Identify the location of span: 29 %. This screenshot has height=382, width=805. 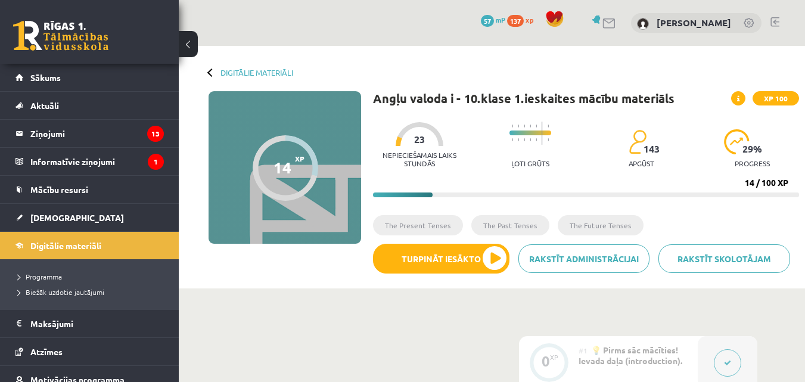
(752, 149).